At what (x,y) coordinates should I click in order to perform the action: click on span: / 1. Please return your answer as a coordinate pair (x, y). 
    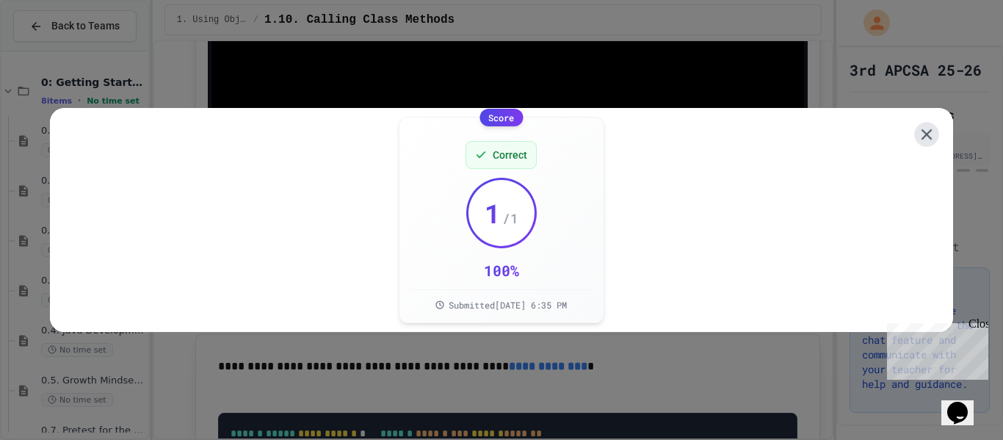
    Looking at the image, I should click on (510, 218).